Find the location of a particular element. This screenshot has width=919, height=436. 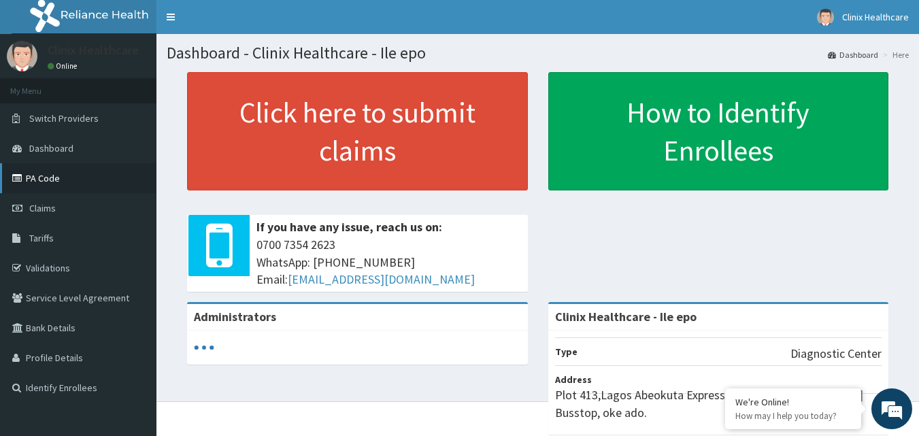

span: Tariffs is located at coordinates (42, 238).